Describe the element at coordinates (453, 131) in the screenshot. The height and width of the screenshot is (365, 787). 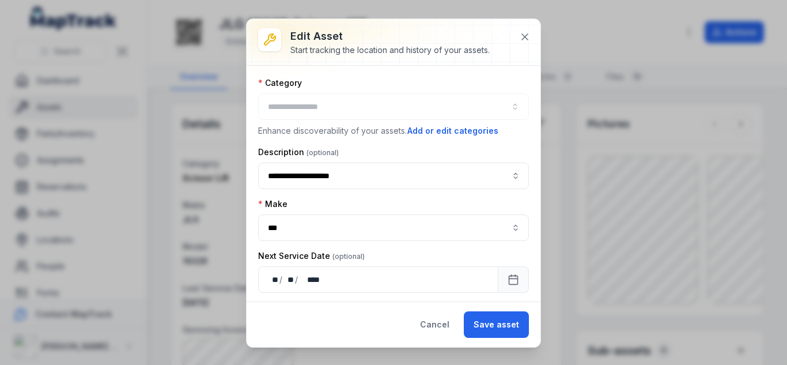
I see `button: Add or edit categories` at that location.